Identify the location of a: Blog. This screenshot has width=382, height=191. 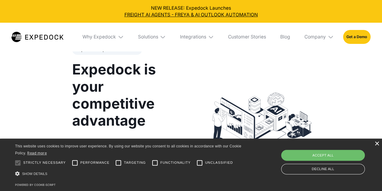
(286, 37).